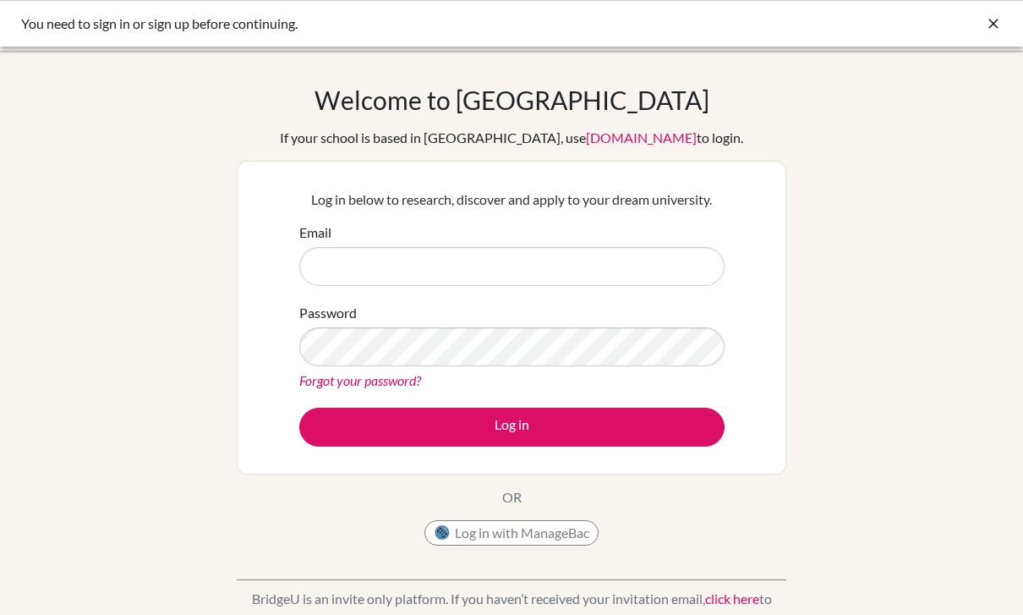  Describe the element at coordinates (732, 598) in the screenshot. I see `a: click here` at that location.